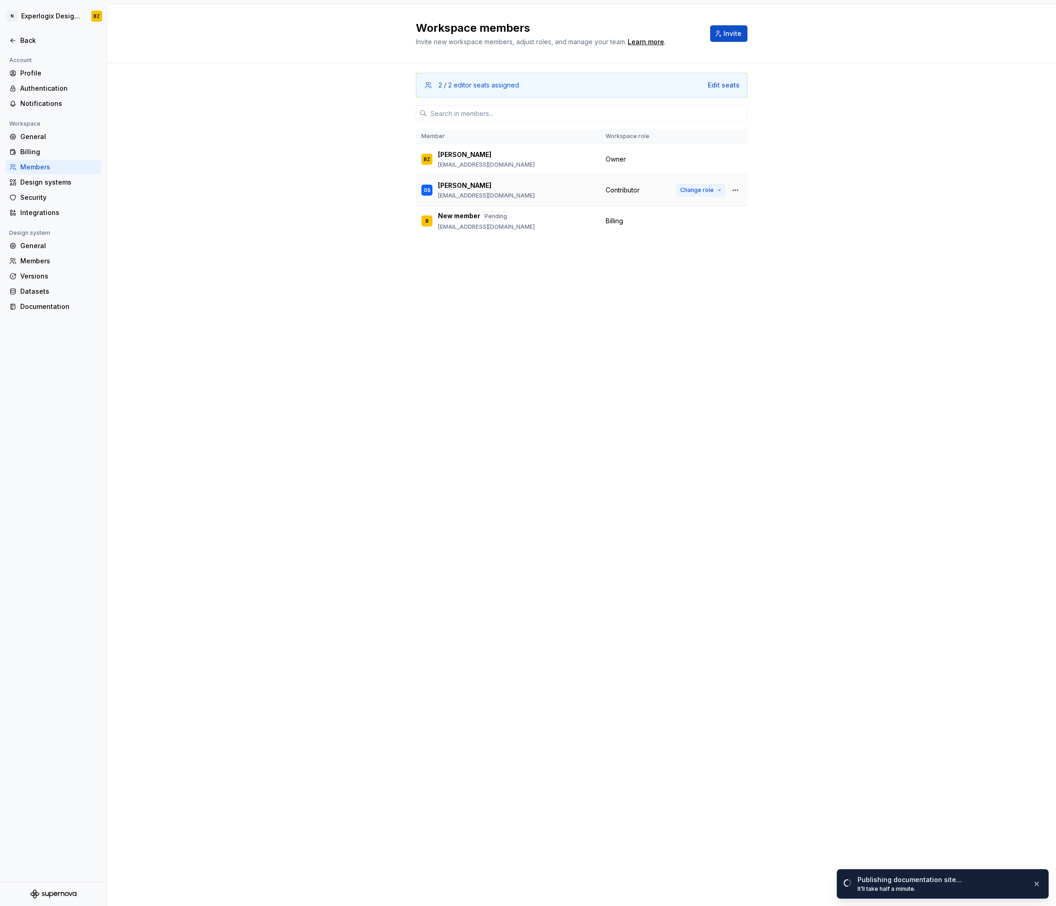  What do you see at coordinates (616, 159) in the screenshot?
I see `span: Owner` at bounding box center [616, 159].